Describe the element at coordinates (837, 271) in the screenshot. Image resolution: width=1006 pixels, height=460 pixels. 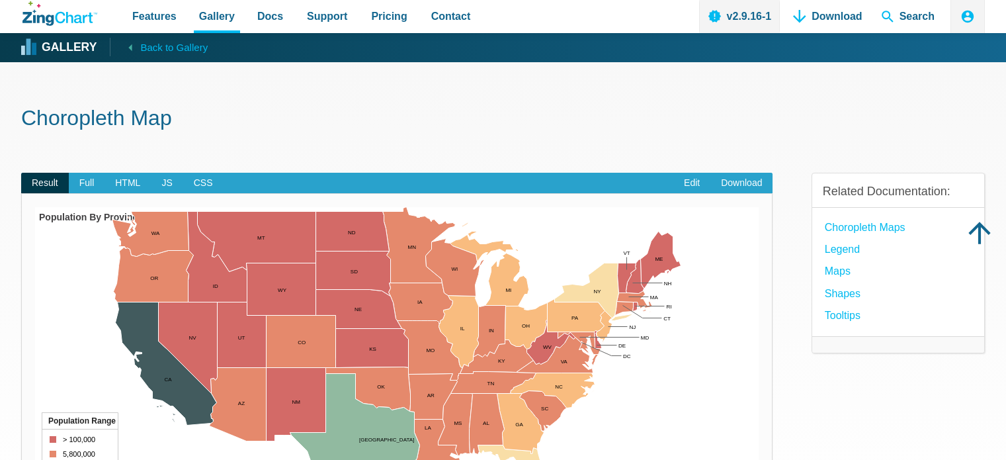
I see `a: Maps` at that location.